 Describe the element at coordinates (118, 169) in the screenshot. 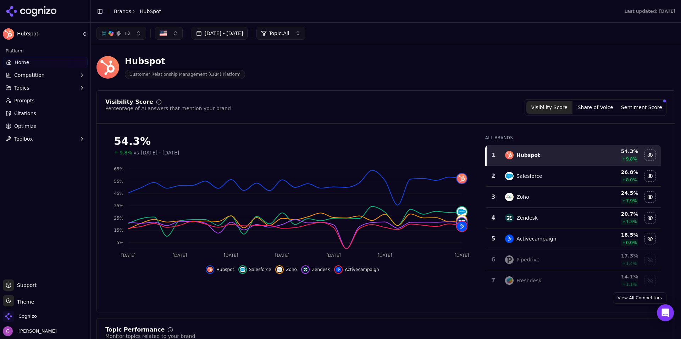

I see `tspan: 65%` at that location.